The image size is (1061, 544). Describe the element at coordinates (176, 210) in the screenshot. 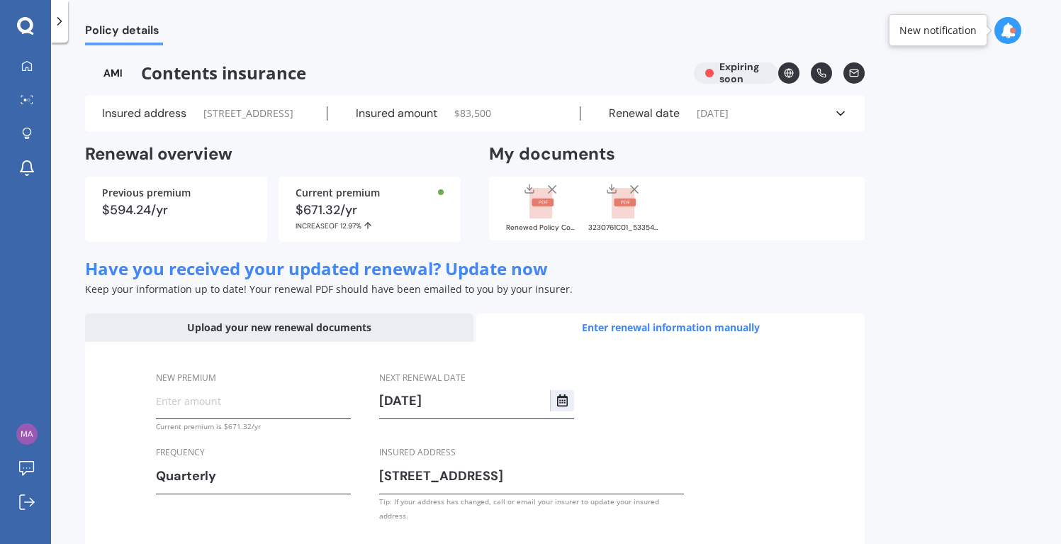

I see `div: $594.24/yr` at that location.